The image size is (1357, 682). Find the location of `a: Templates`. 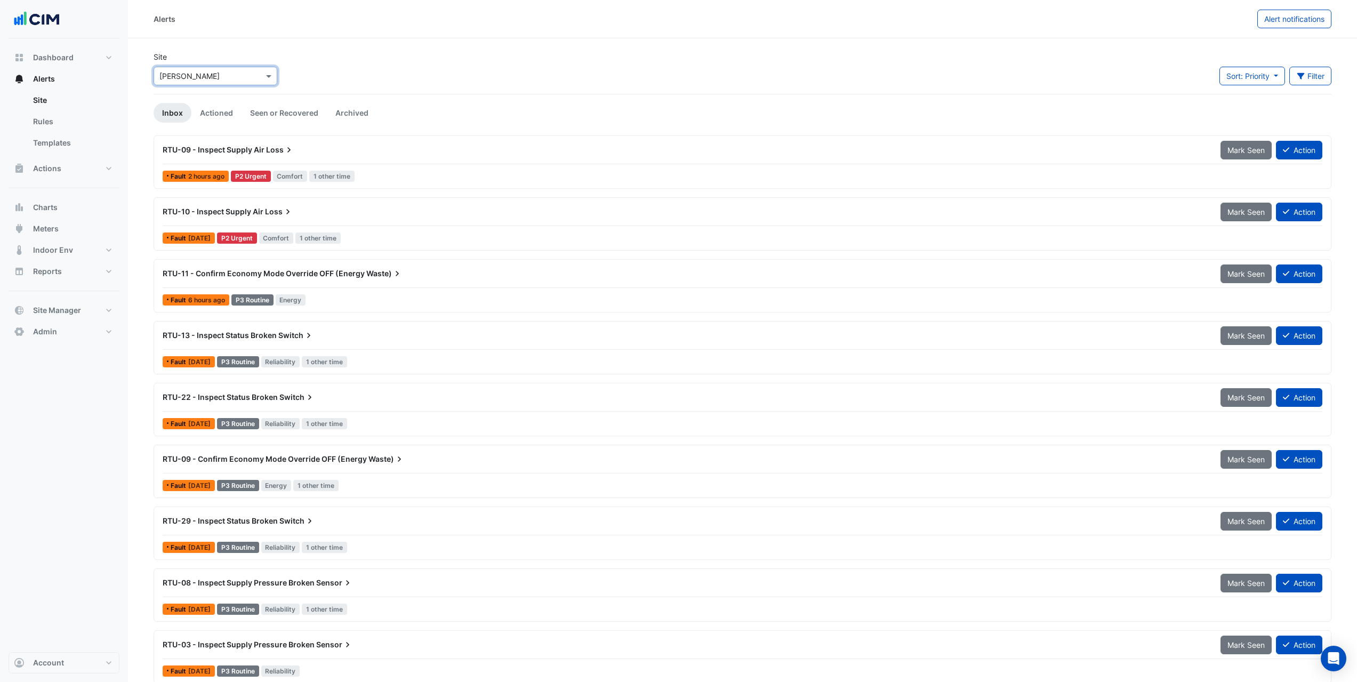

a: Templates is located at coordinates (72, 143).